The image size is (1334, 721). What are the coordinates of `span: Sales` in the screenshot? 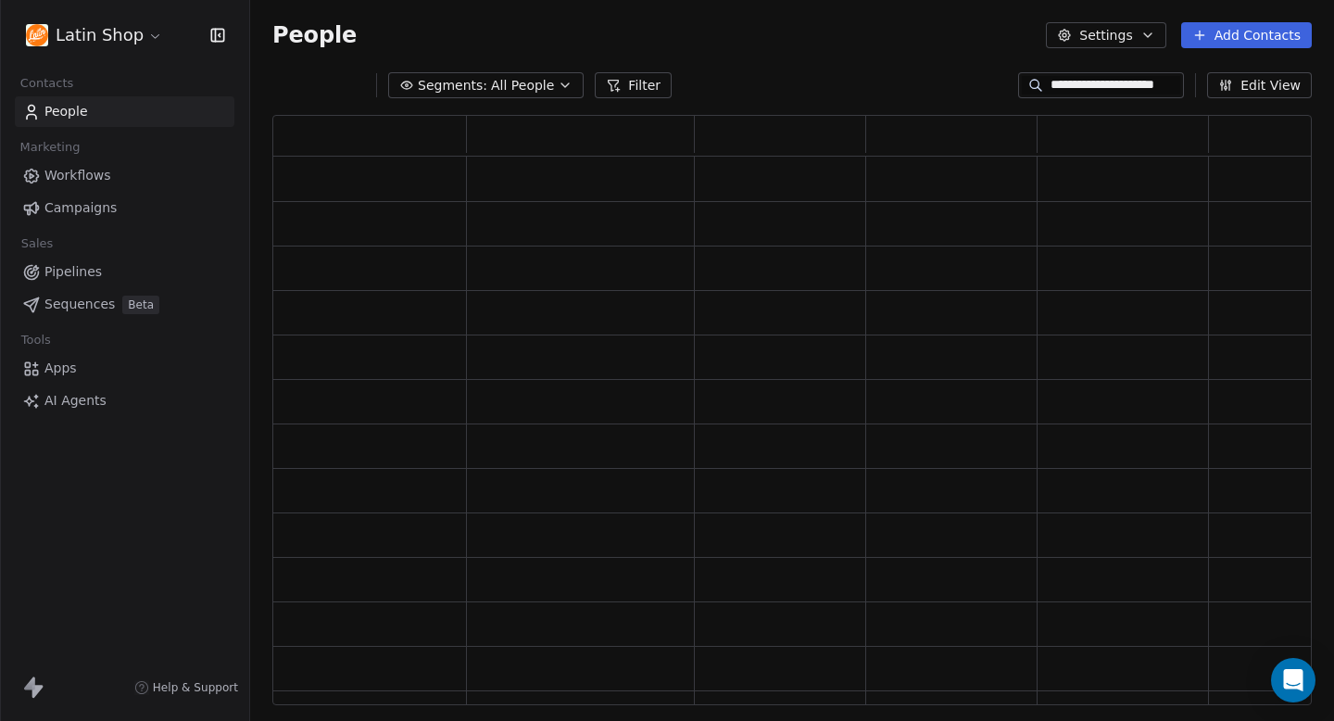 It's located at (37, 244).